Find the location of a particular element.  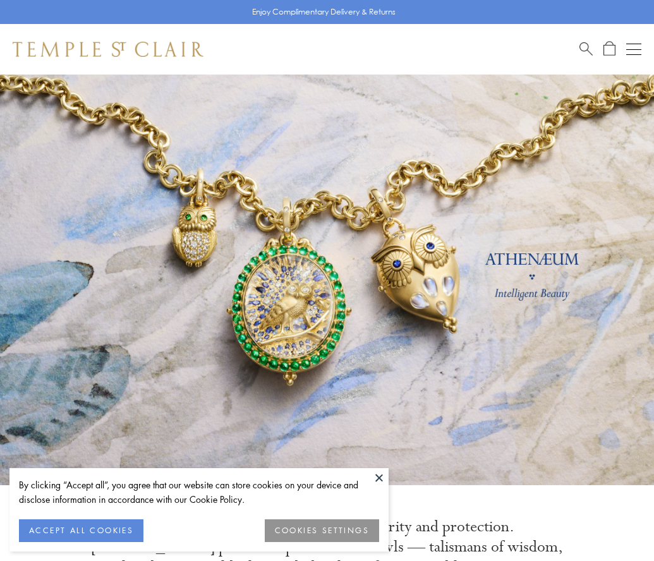

img: Temple St. Clair is located at coordinates (108, 49).